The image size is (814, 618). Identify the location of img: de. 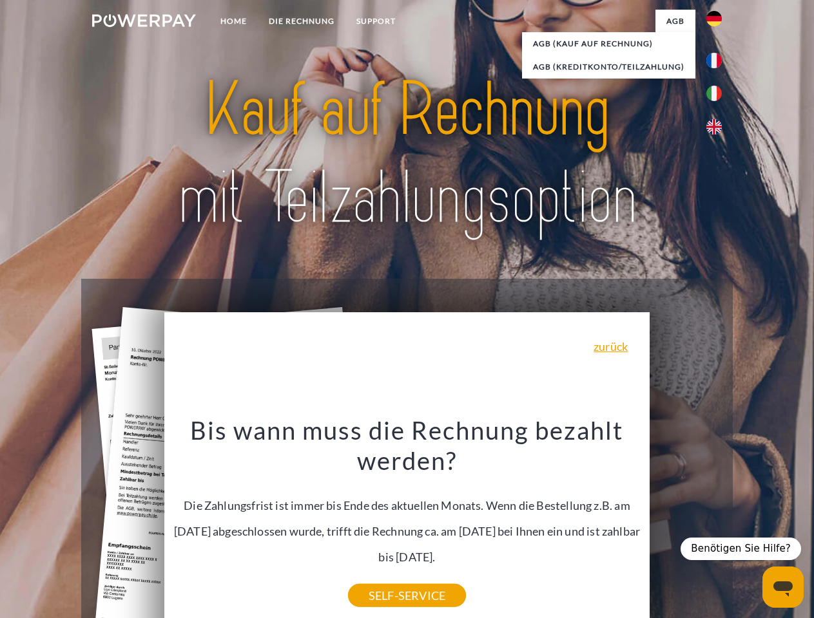
(714, 19).